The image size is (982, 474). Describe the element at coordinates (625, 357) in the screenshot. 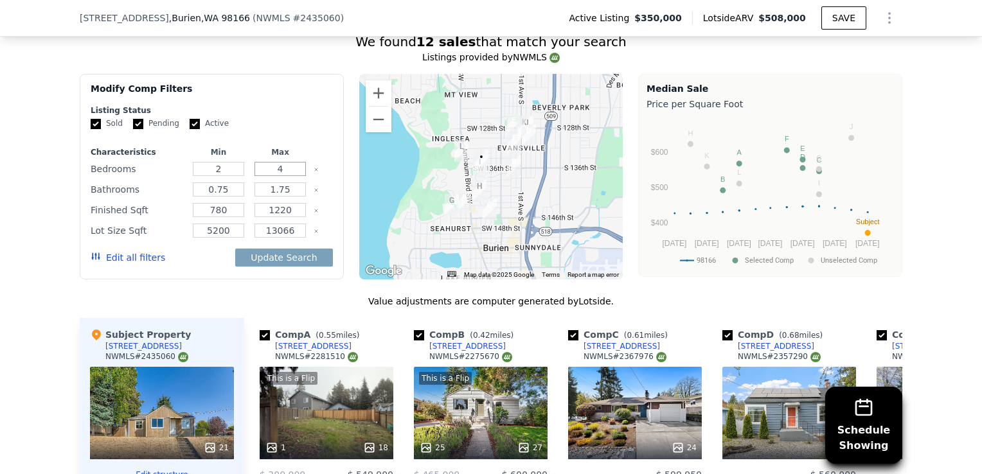

I see `div: NWMLS # 2367976` at that location.